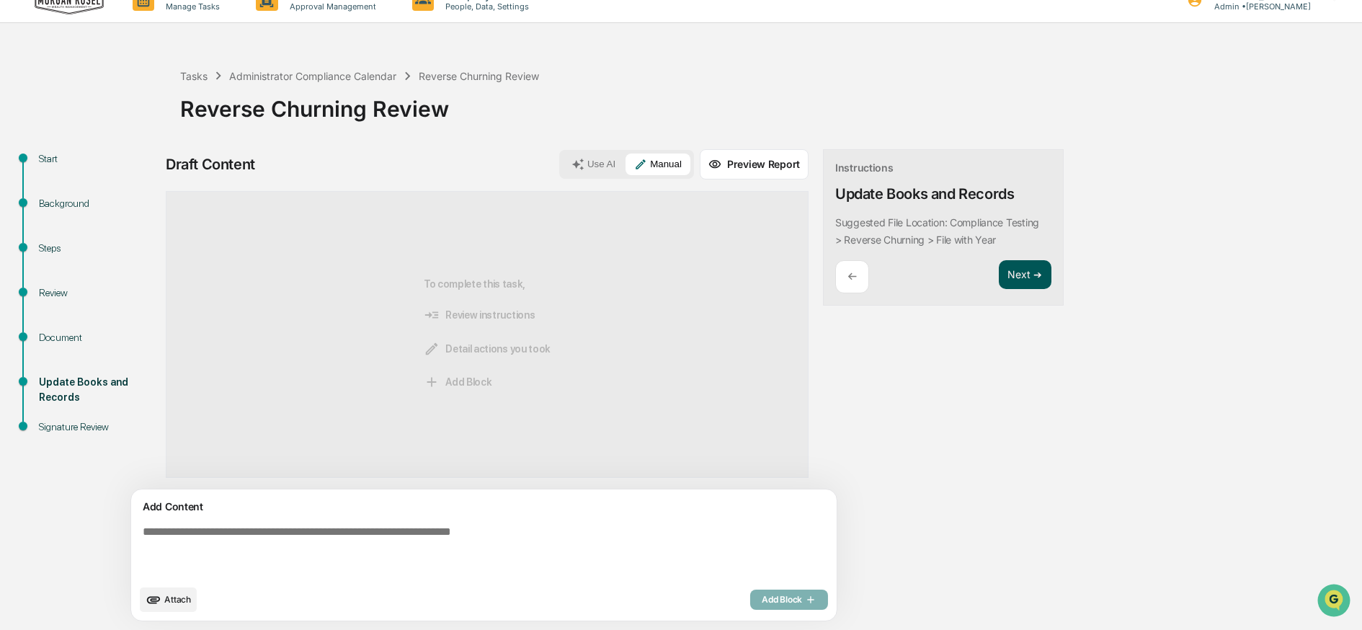 The image size is (1362, 630). Describe the element at coordinates (53, 216) in the screenshot. I see `a: 🔎Data Lookup` at that location.